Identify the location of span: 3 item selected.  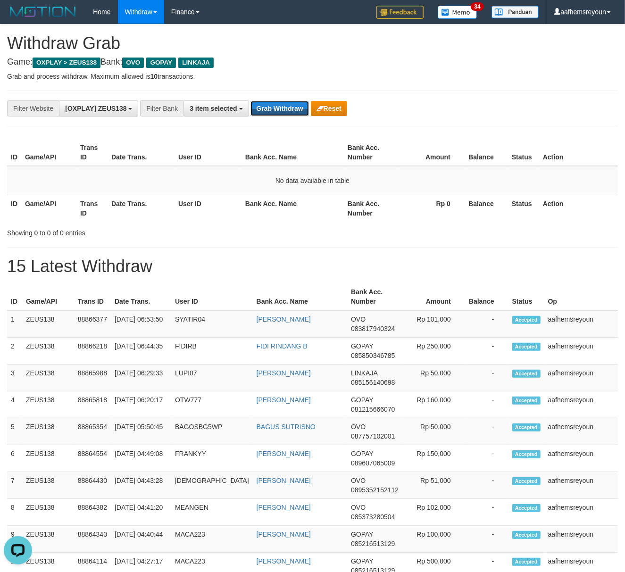
(213, 108).